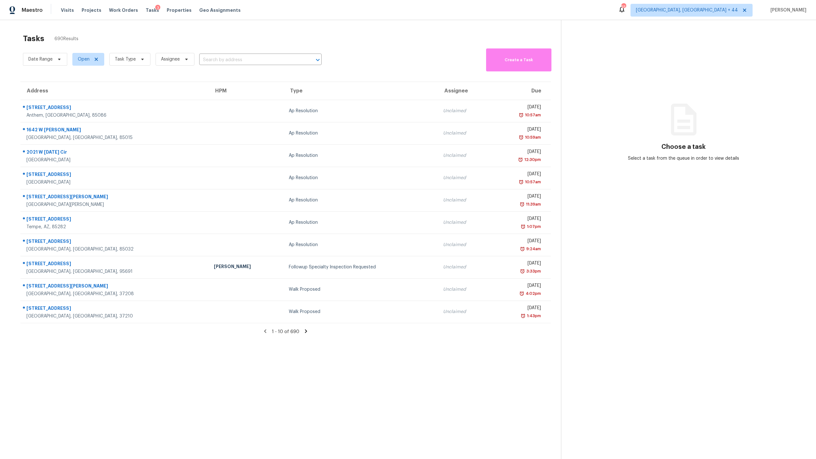 This screenshot has height=459, width=816. What do you see at coordinates (220, 10) in the screenshot?
I see `span: Geo Assignments` at bounding box center [220, 10].